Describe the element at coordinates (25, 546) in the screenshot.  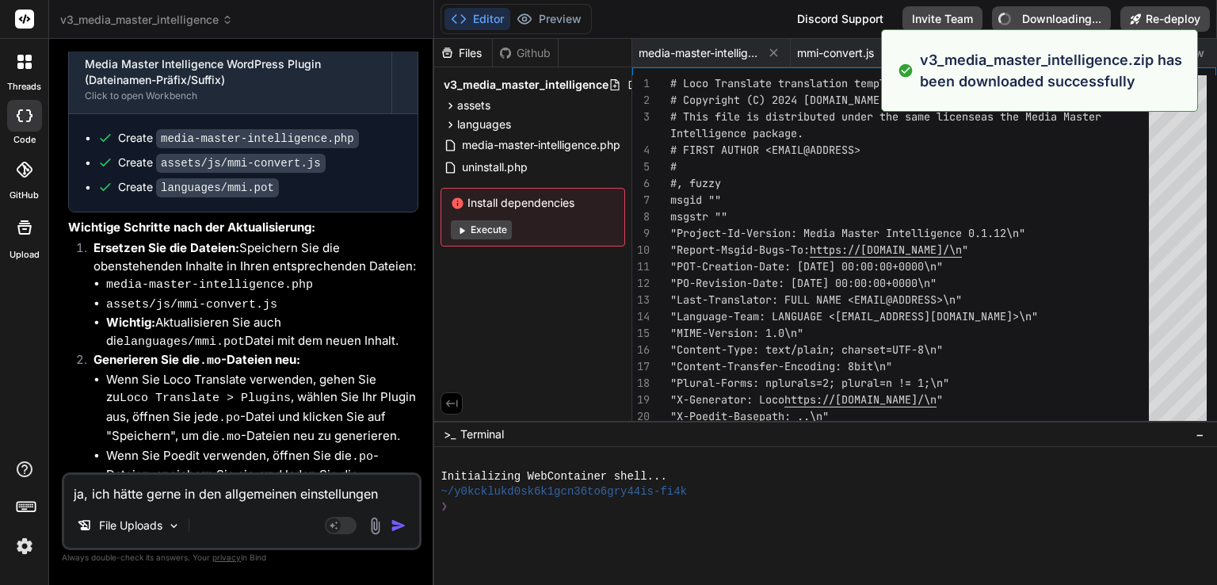
I see `img: settings` at that location.